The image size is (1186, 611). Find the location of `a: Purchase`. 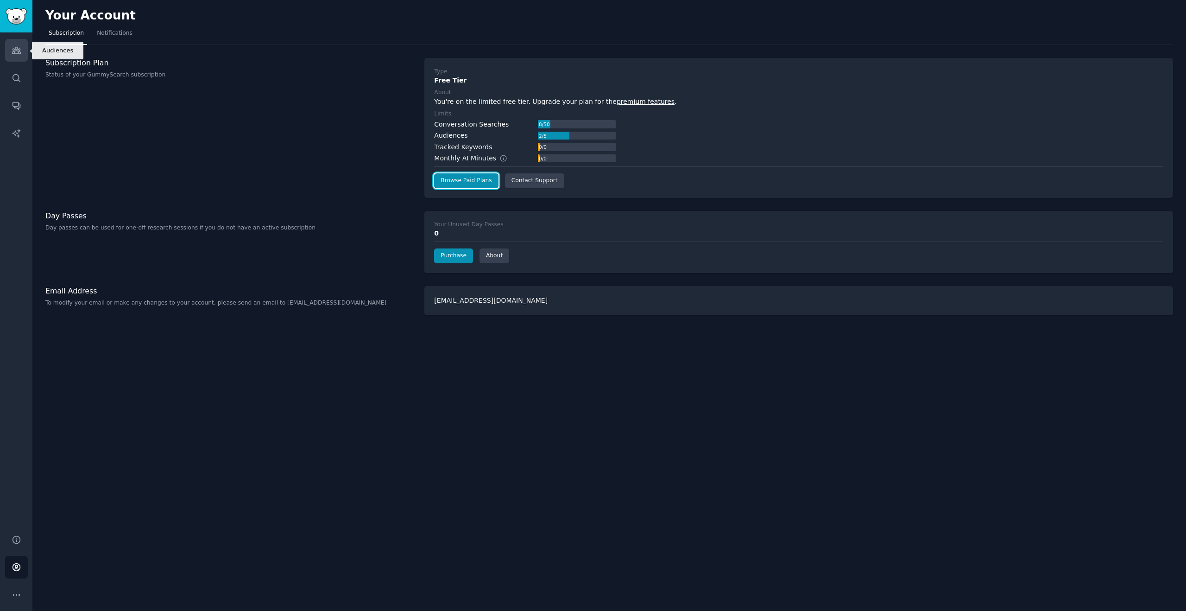

a: Purchase is located at coordinates (454, 256).